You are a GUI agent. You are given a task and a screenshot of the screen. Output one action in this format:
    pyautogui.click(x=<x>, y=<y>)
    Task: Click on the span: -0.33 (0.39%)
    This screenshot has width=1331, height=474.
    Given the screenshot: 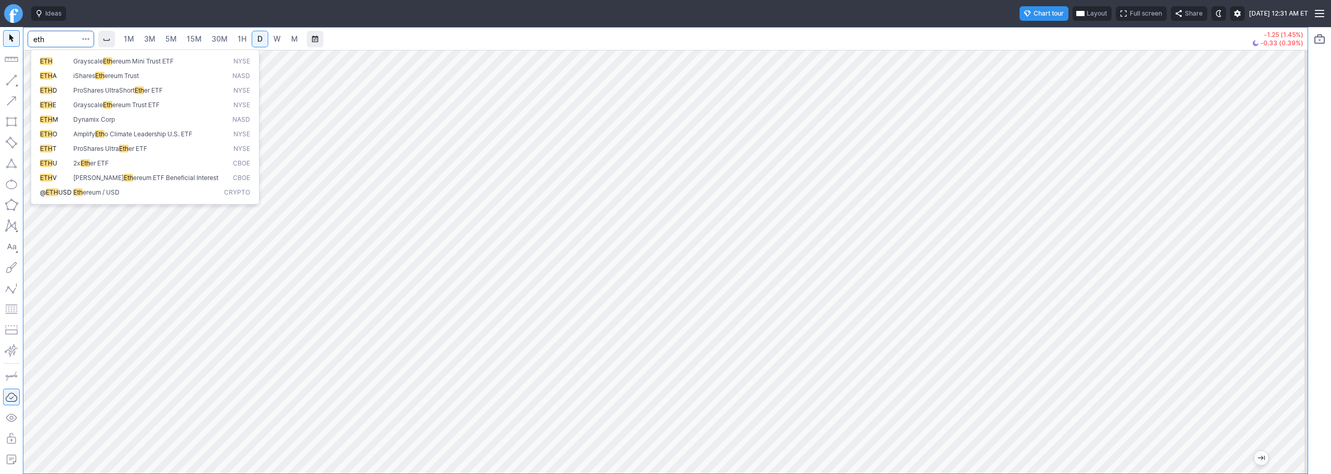 What is the action you would take?
    pyautogui.click(x=1282, y=43)
    